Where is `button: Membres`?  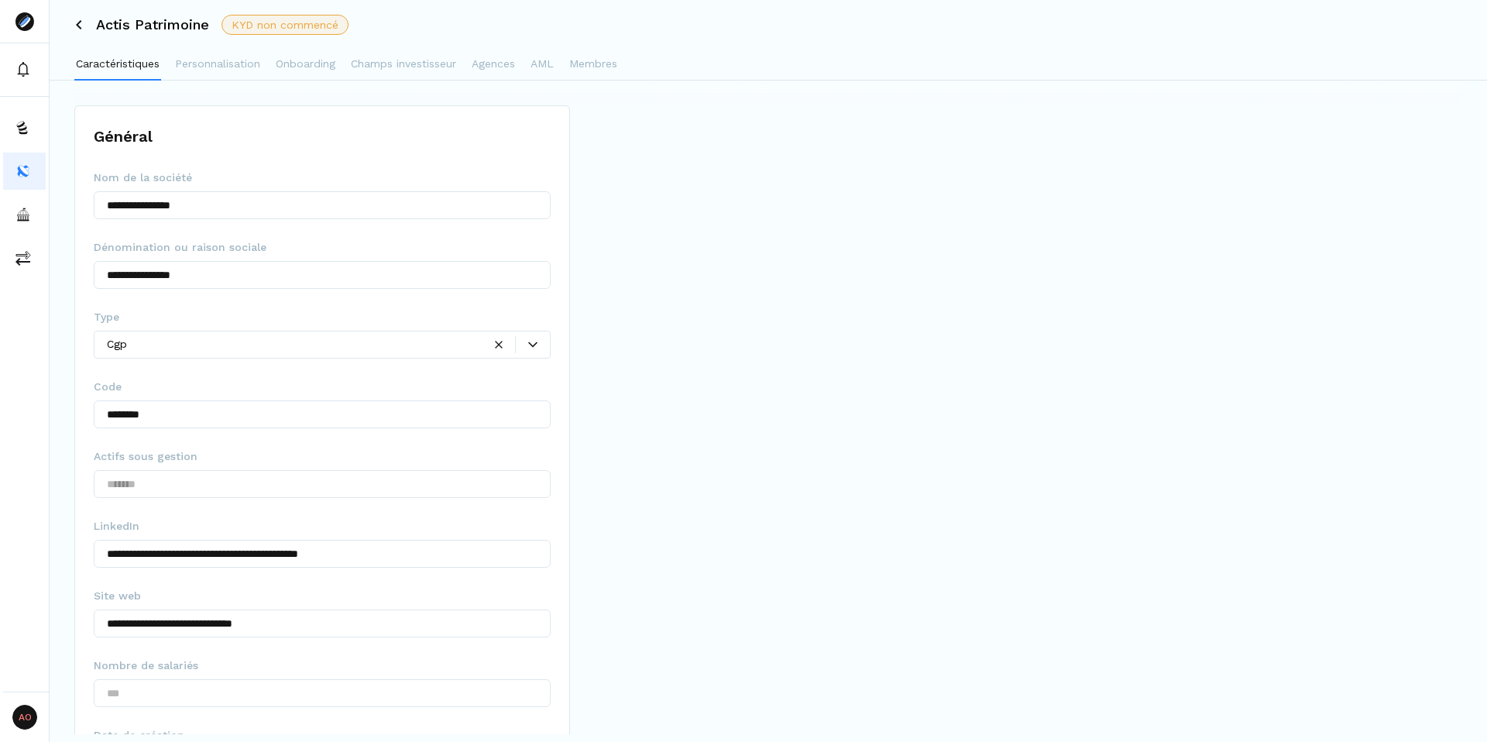 button: Membres is located at coordinates (593, 65).